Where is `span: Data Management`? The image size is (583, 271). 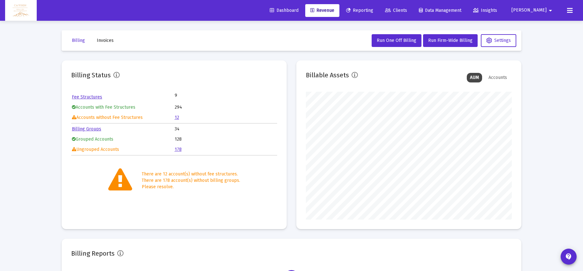 span: Data Management is located at coordinates (440, 10).